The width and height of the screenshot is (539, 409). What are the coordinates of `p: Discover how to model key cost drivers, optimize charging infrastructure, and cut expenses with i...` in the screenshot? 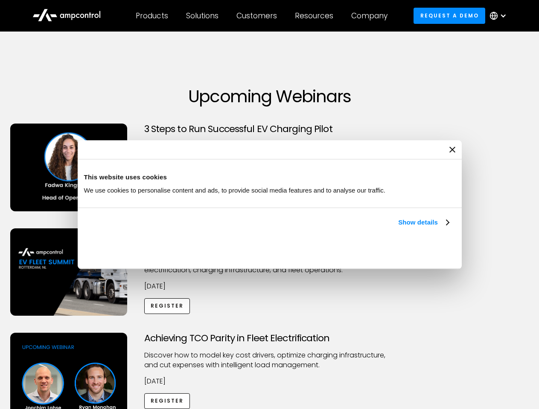 It's located at (270, 360).